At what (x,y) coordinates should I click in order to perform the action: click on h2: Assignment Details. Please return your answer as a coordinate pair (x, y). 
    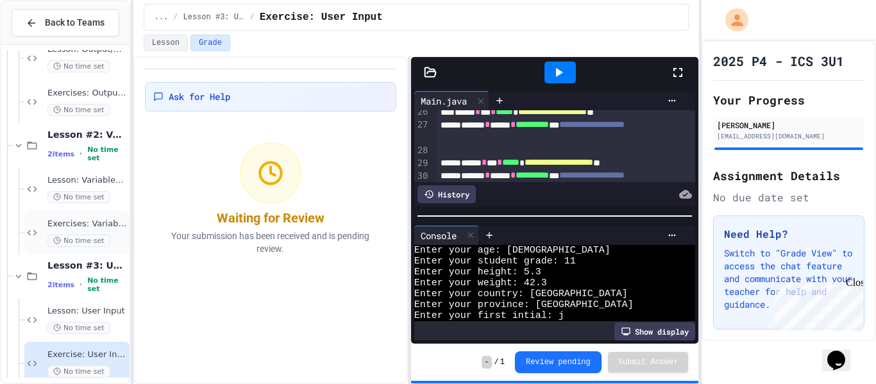
    Looking at the image, I should click on (789, 176).